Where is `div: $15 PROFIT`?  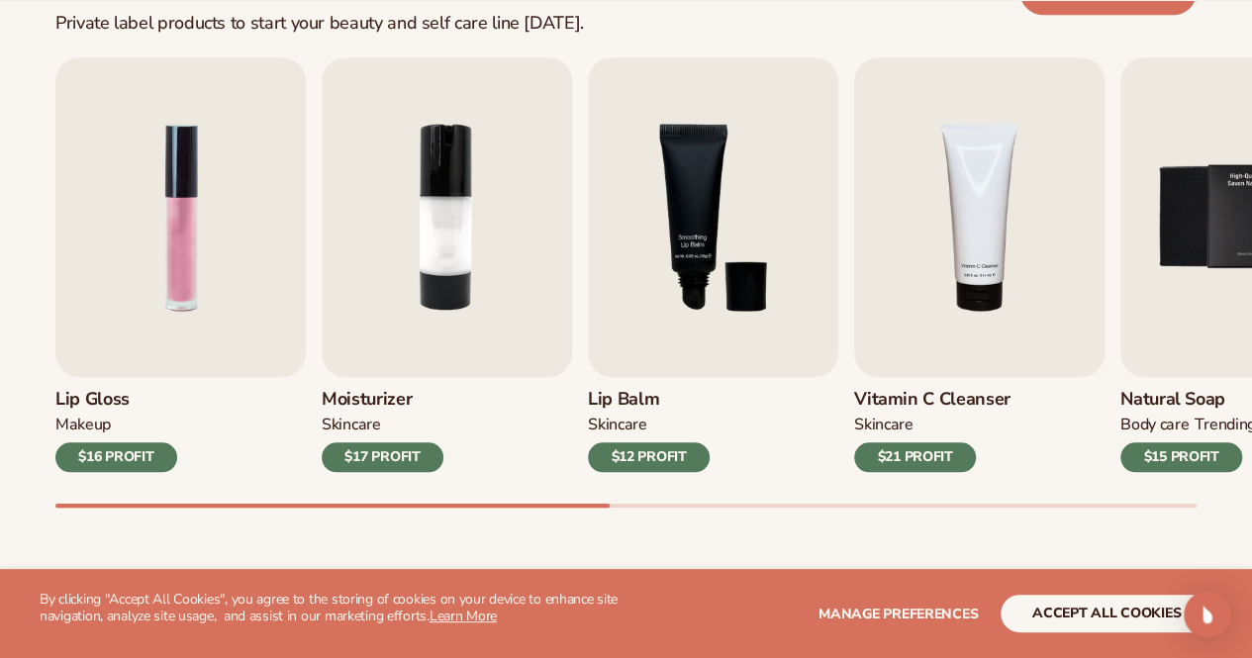 div: $15 PROFIT is located at coordinates (1180, 457).